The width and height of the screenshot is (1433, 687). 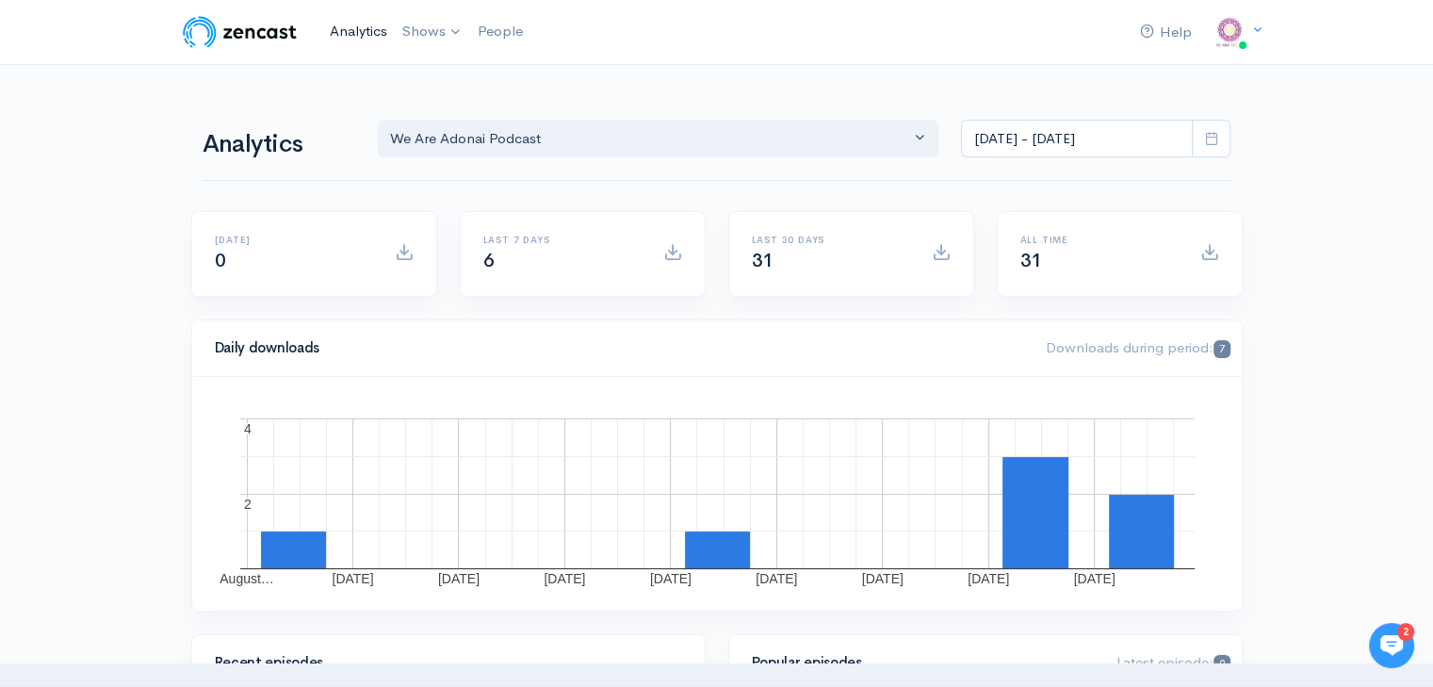 What do you see at coordinates (489, 260) in the screenshot?
I see `span: 6` at bounding box center [489, 260].